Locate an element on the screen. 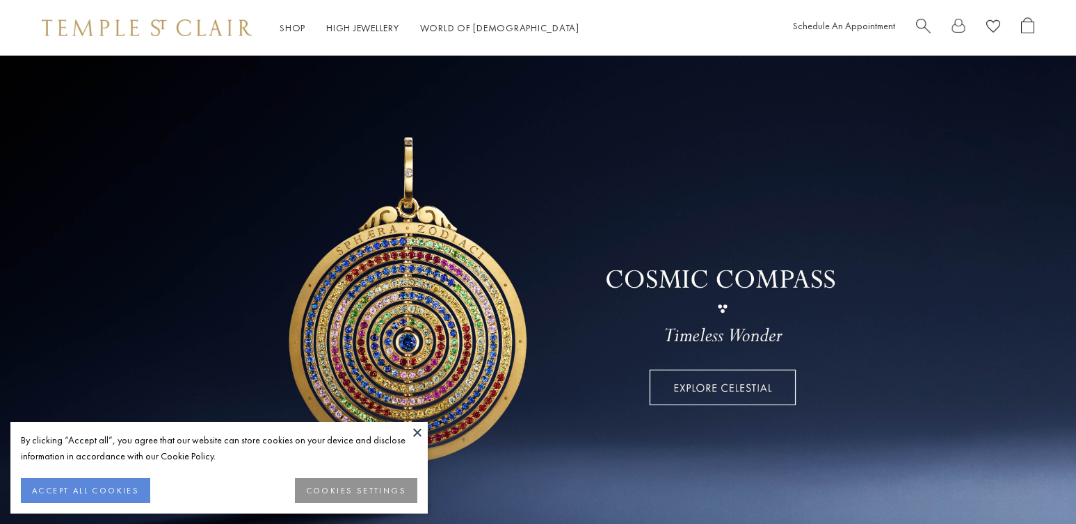  a: View Wishlist is located at coordinates (993, 28).